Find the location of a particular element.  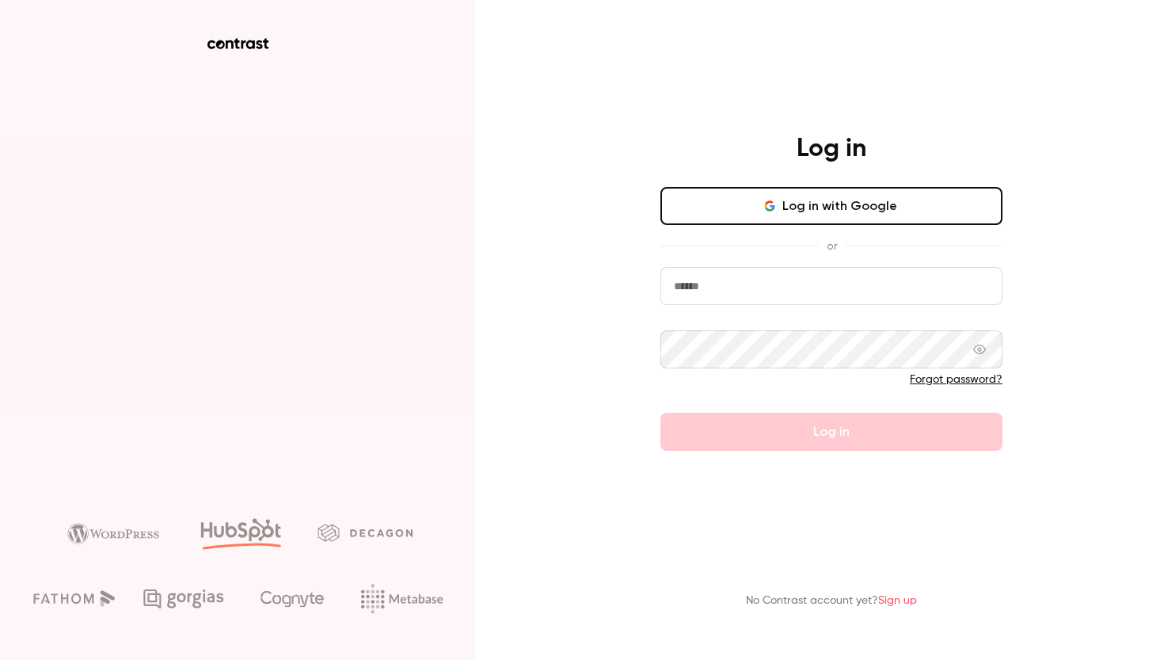

button: Log in with Google is located at coordinates (832, 206).